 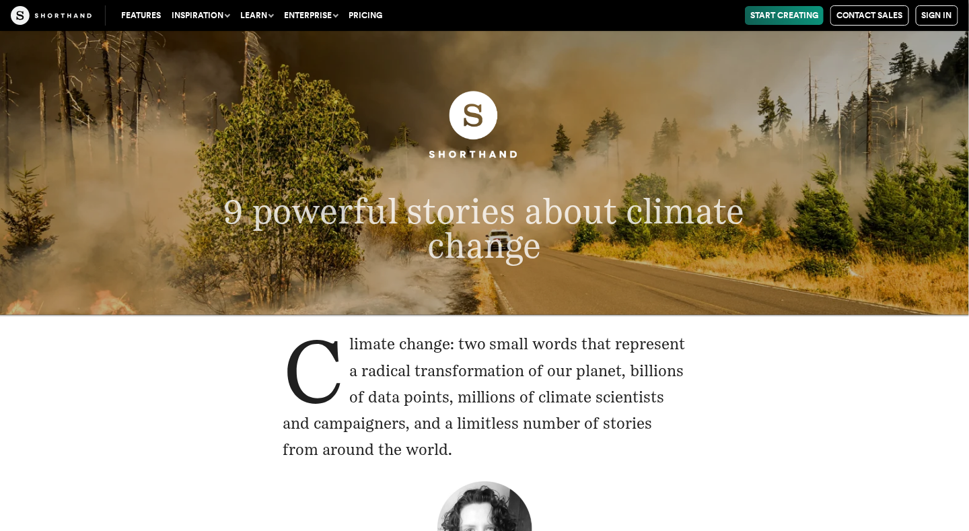 I want to click on button: Enterprise, so click(x=311, y=15).